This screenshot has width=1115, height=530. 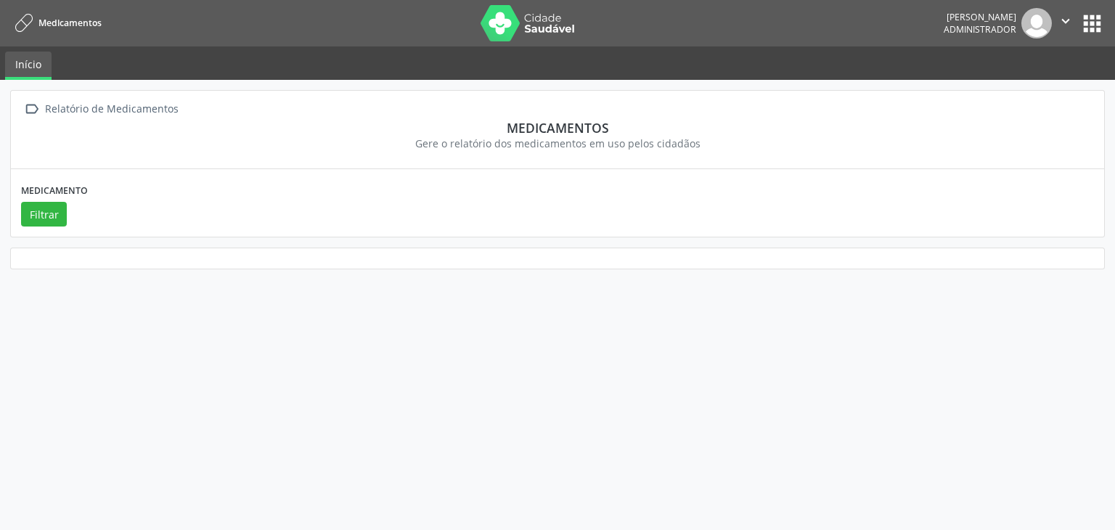 What do you see at coordinates (56, 23) in the screenshot?
I see `a: Medicamentos` at bounding box center [56, 23].